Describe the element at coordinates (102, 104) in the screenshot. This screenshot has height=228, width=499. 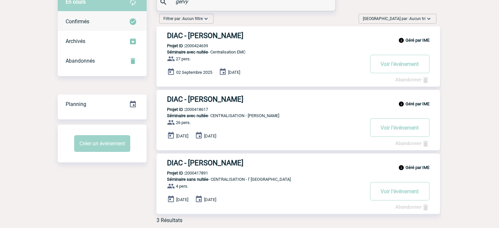
I see `a: Planning` at that location.